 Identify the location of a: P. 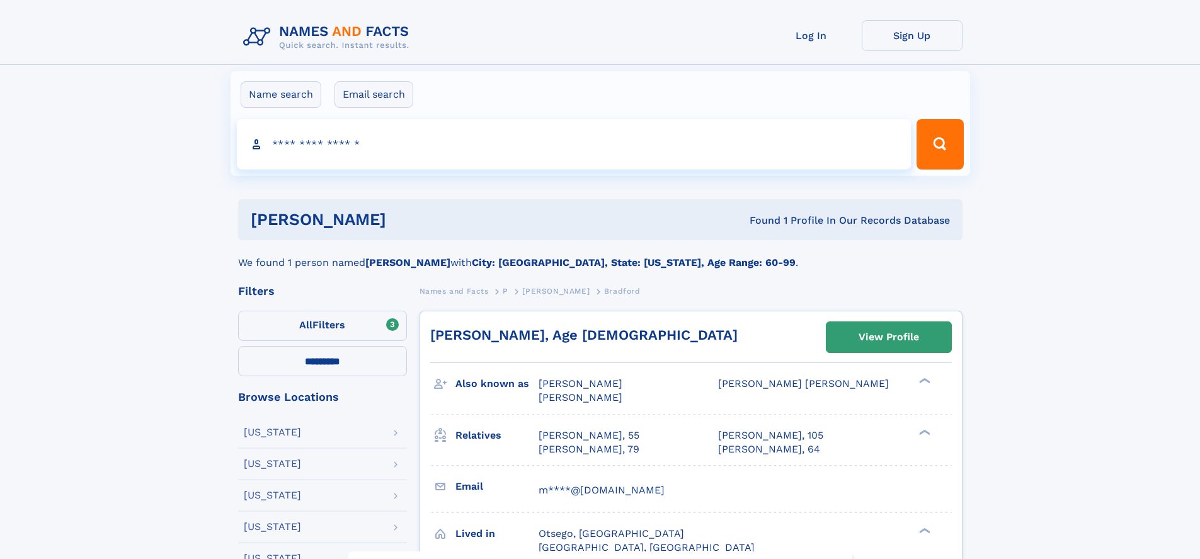
(505, 290).